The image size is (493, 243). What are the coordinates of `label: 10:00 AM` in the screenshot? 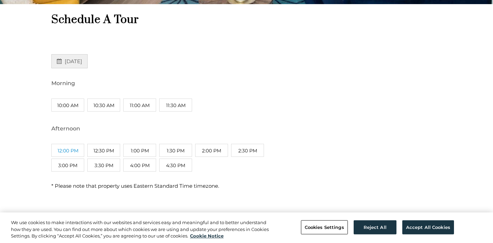 It's located at (68, 105).